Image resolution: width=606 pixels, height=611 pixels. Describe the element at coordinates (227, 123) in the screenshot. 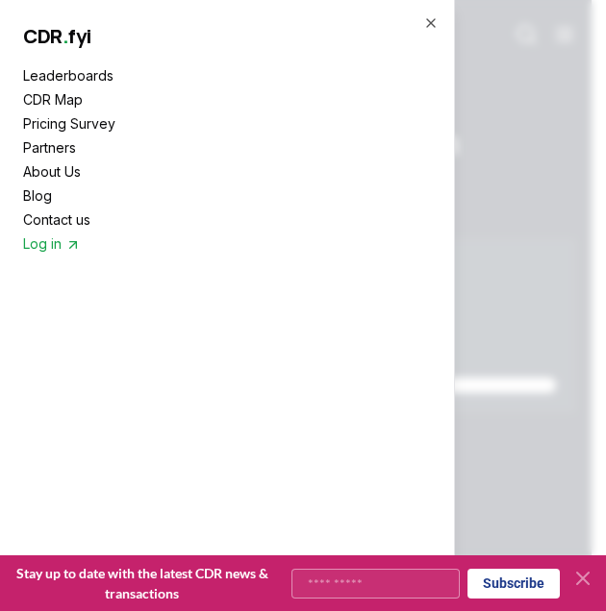

I see `a: Pricing Survey` at that location.